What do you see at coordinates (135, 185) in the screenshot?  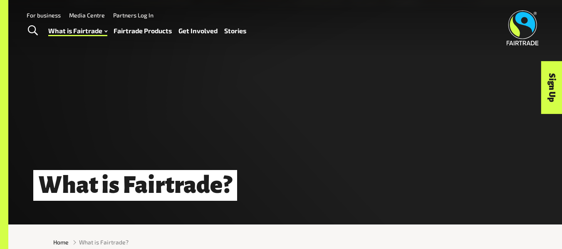 I see `h1: What is Fairtrade?` at bounding box center [135, 185].